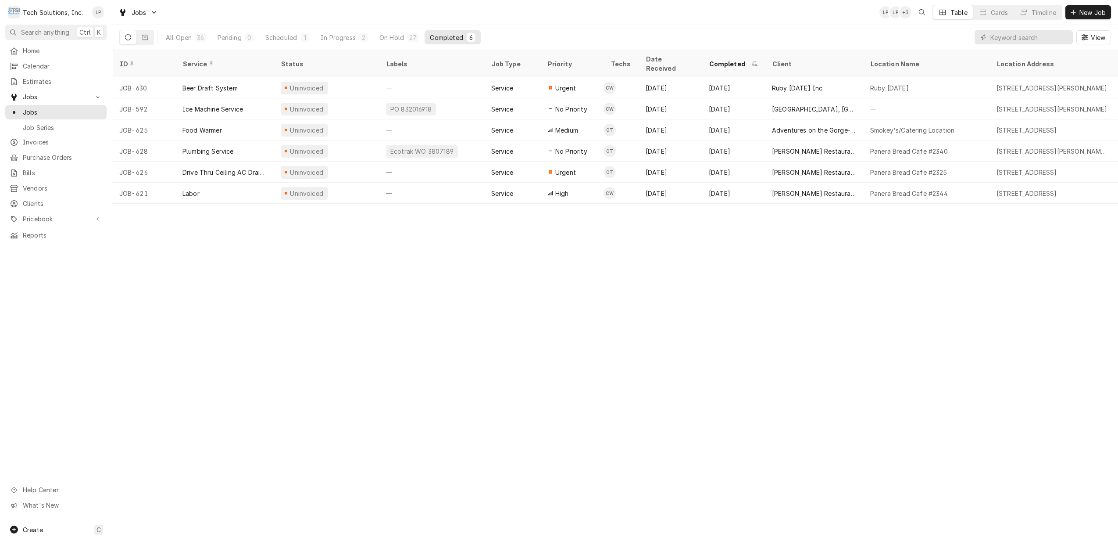 The height and width of the screenshot is (541, 1118). Describe the element at coordinates (926, 64) in the screenshot. I see `div: Location Name` at that location.